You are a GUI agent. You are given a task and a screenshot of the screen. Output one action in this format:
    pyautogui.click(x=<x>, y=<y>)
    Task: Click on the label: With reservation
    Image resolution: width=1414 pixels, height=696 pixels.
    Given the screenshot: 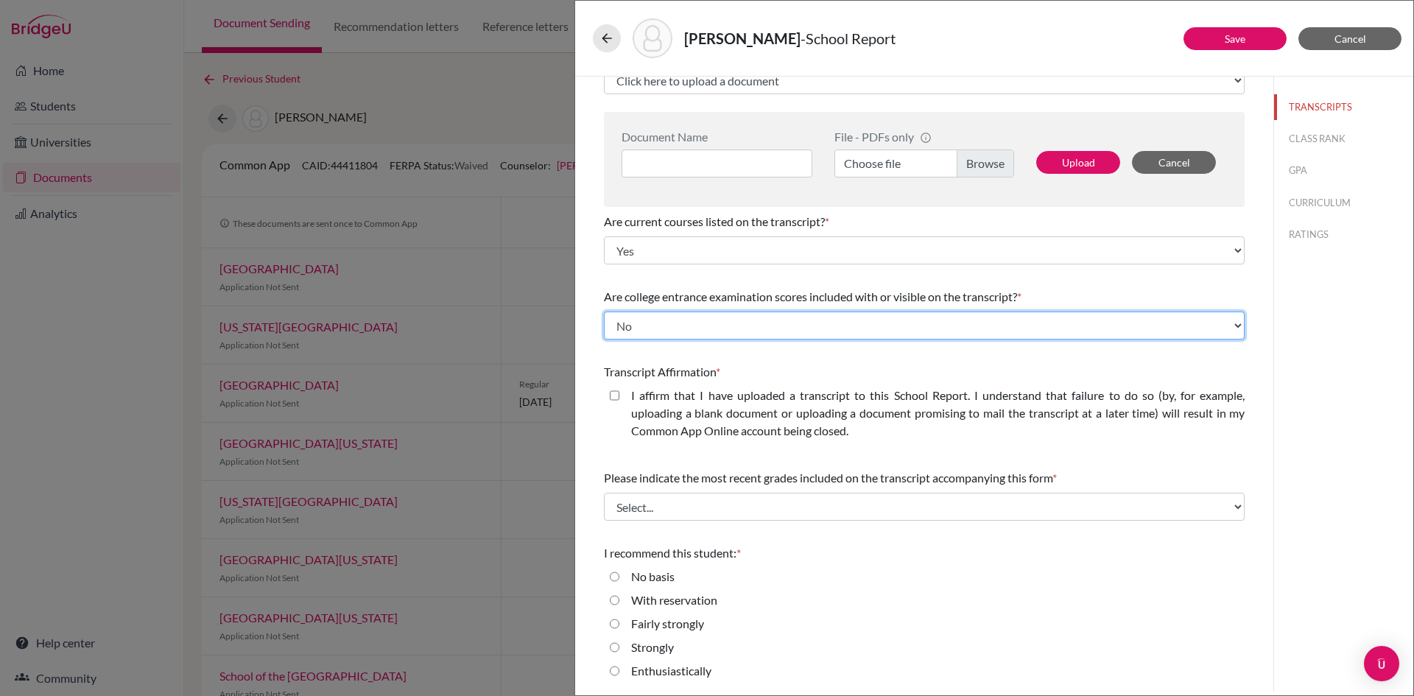 What is the action you would take?
    pyautogui.click(x=674, y=600)
    